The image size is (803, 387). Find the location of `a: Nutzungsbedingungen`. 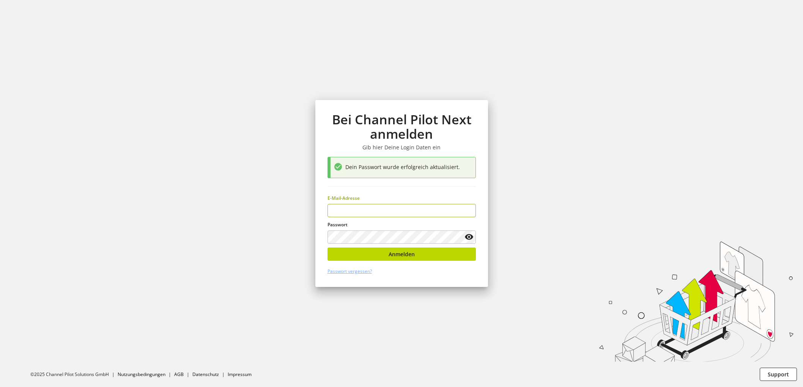

a: Nutzungsbedingungen is located at coordinates (142, 375).